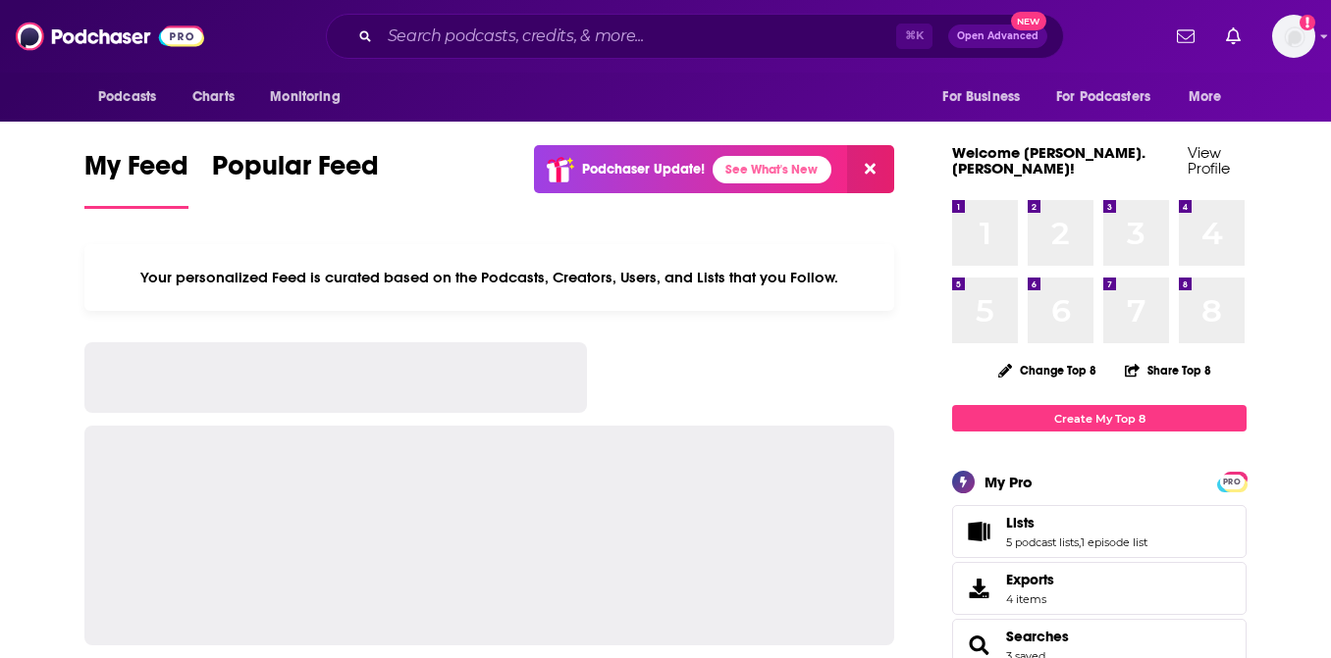 The image size is (1331, 658). What do you see at coordinates (1037, 637) in the screenshot?
I see `a: Searches` at bounding box center [1037, 637].